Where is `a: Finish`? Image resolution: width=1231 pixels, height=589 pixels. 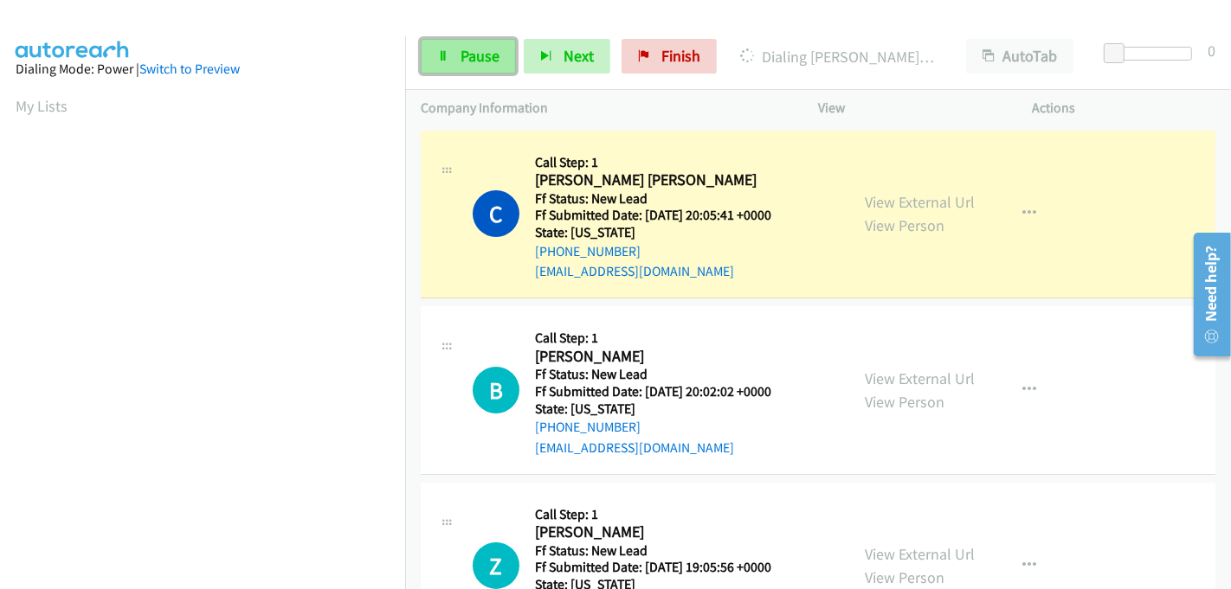
a: Finish is located at coordinates (669, 56).